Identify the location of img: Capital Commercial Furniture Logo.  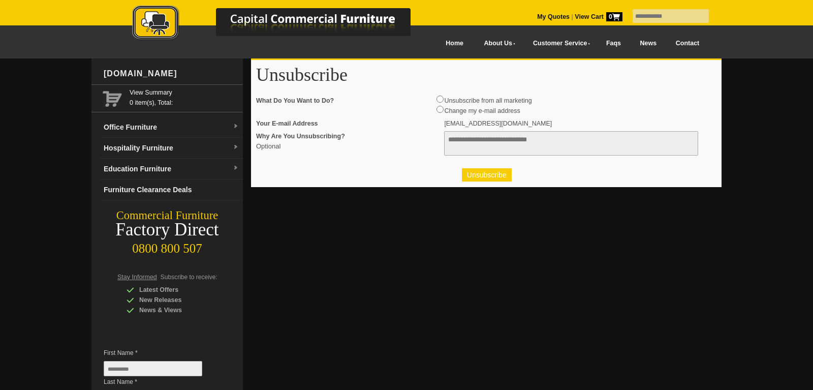
(282, 23).